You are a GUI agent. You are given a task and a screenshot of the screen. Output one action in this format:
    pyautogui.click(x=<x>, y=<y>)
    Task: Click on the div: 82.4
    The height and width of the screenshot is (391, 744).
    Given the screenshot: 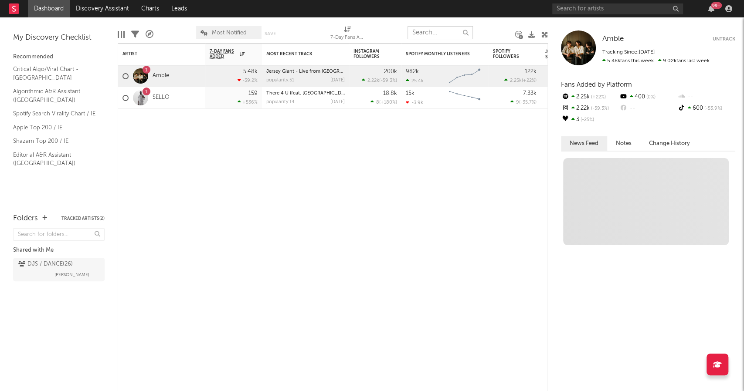 What is the action you would take?
    pyautogui.click(x=563, y=76)
    